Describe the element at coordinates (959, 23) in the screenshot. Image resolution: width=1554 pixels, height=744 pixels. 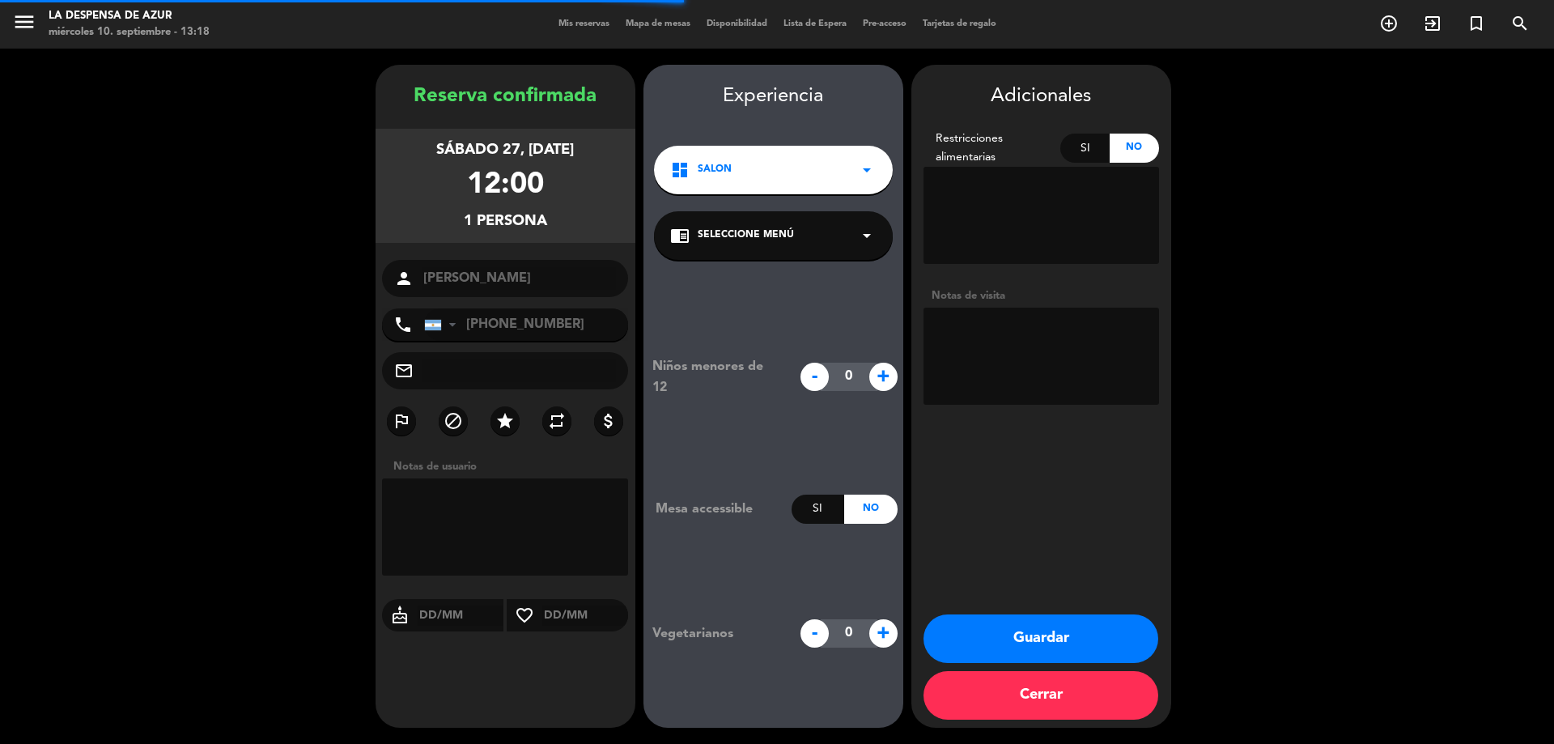
I see `span: Tarjetas de regalo` at that location.